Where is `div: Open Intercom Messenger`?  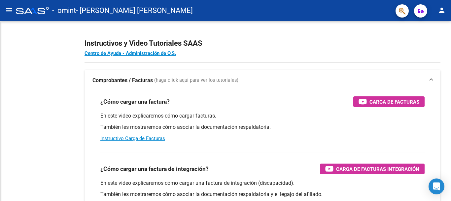
div: Open Intercom Messenger is located at coordinates (437, 186).